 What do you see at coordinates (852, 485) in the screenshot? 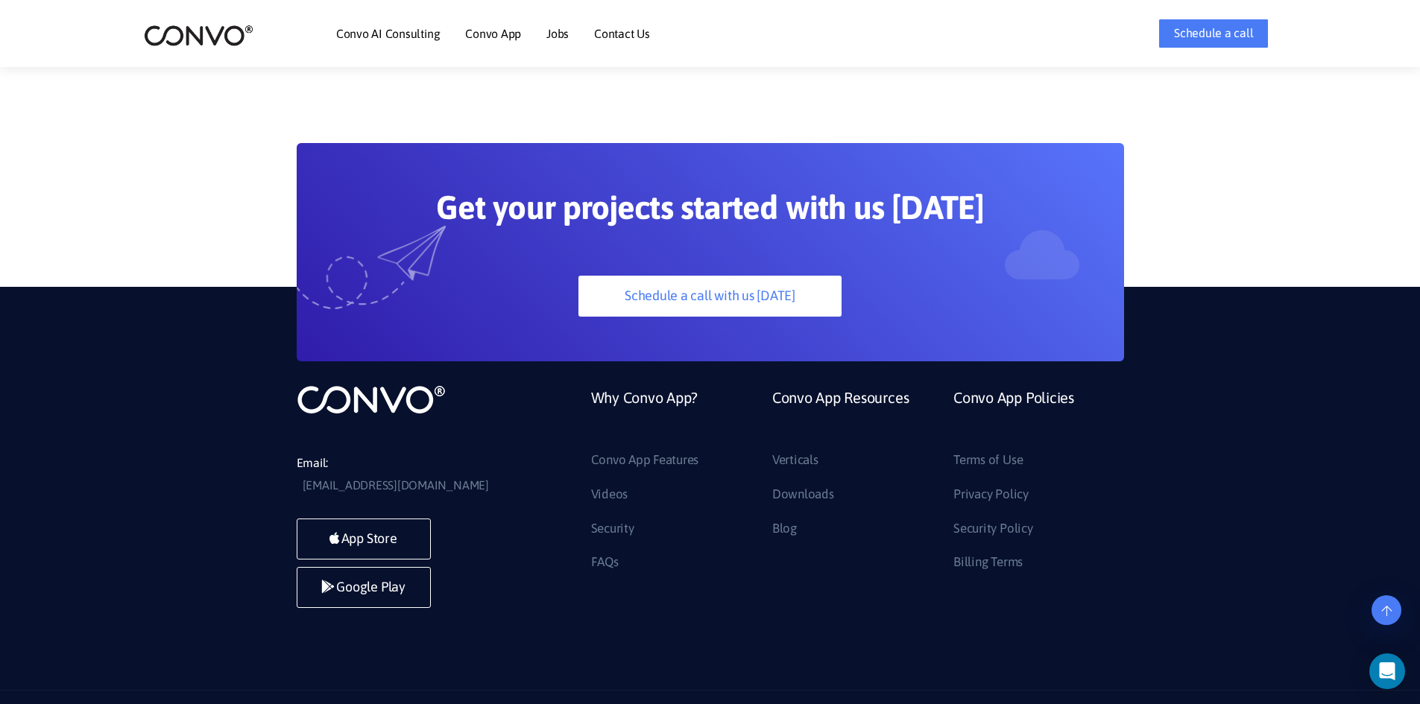
I see `div: Footer` at bounding box center [852, 485].